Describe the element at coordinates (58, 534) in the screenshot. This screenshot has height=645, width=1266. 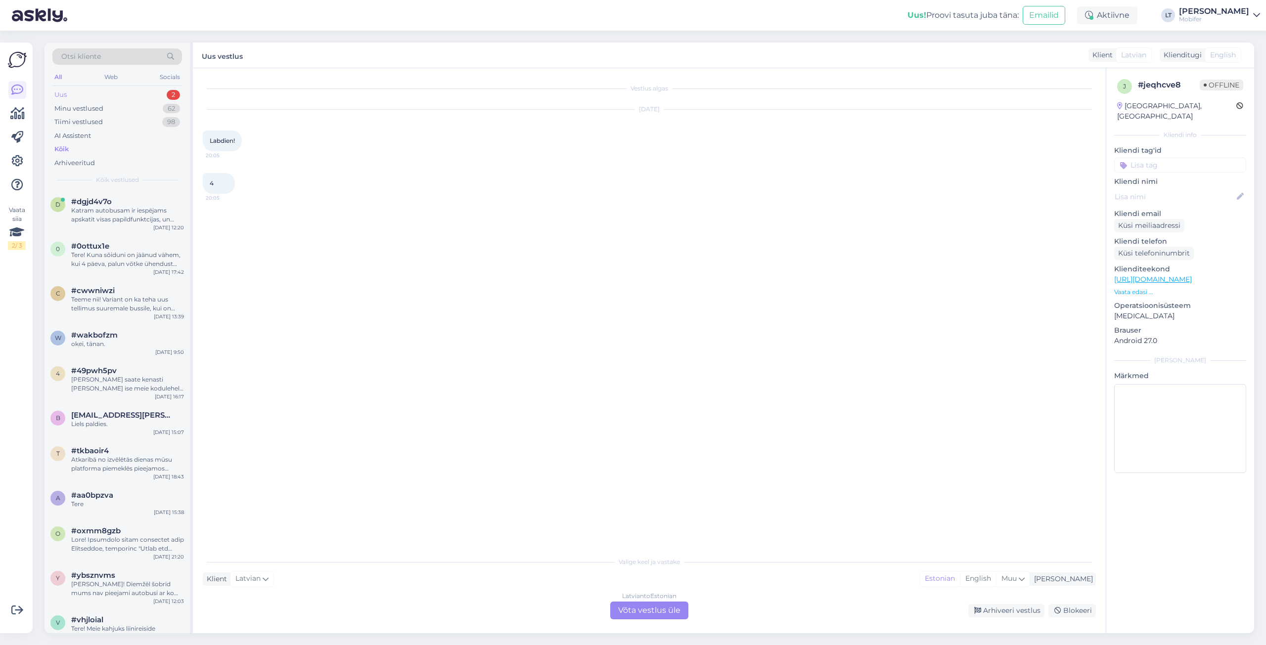
I see `span: o` at that location.